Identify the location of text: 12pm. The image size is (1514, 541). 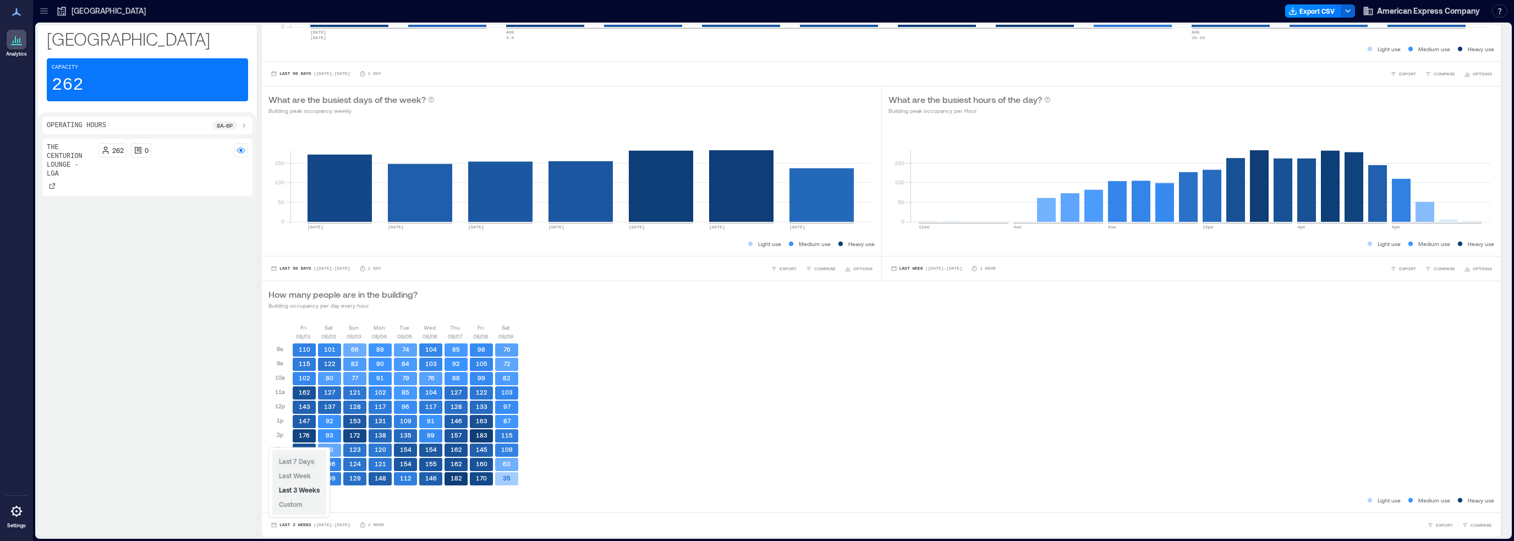
(1208, 227).